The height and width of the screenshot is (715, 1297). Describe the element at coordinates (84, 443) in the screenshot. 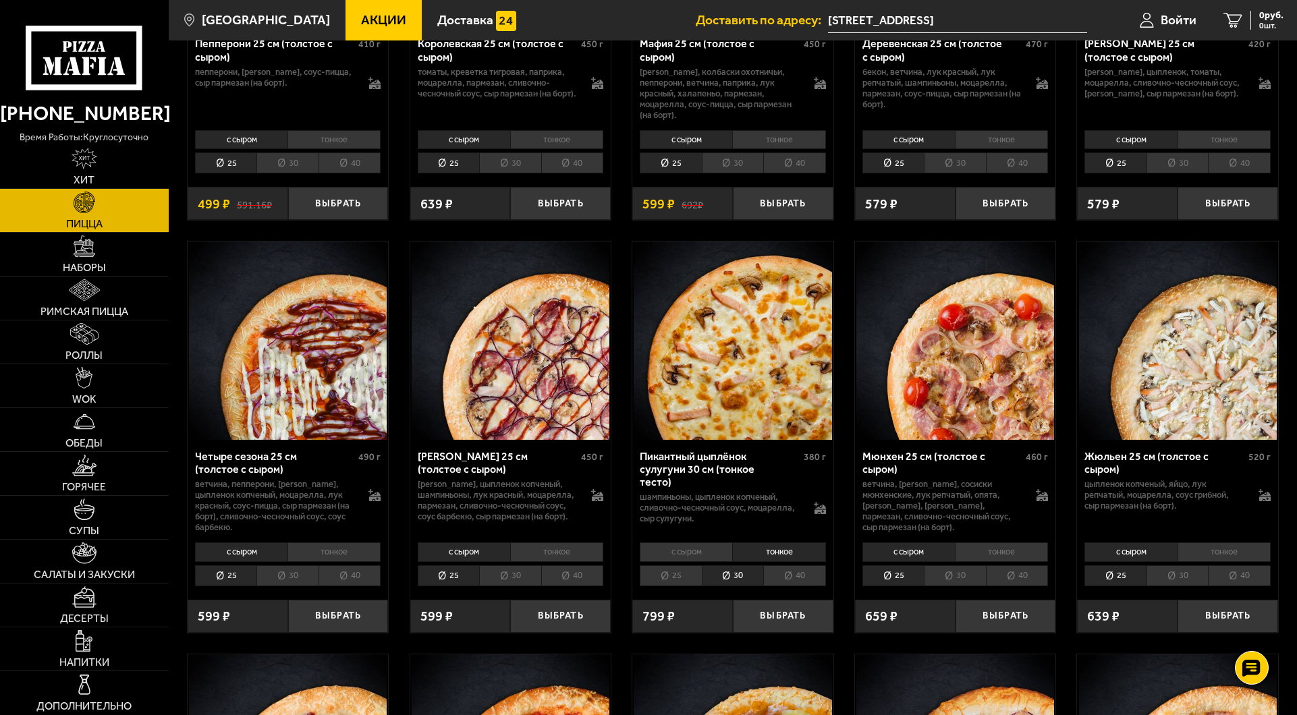

I see `span: Обеды` at that location.